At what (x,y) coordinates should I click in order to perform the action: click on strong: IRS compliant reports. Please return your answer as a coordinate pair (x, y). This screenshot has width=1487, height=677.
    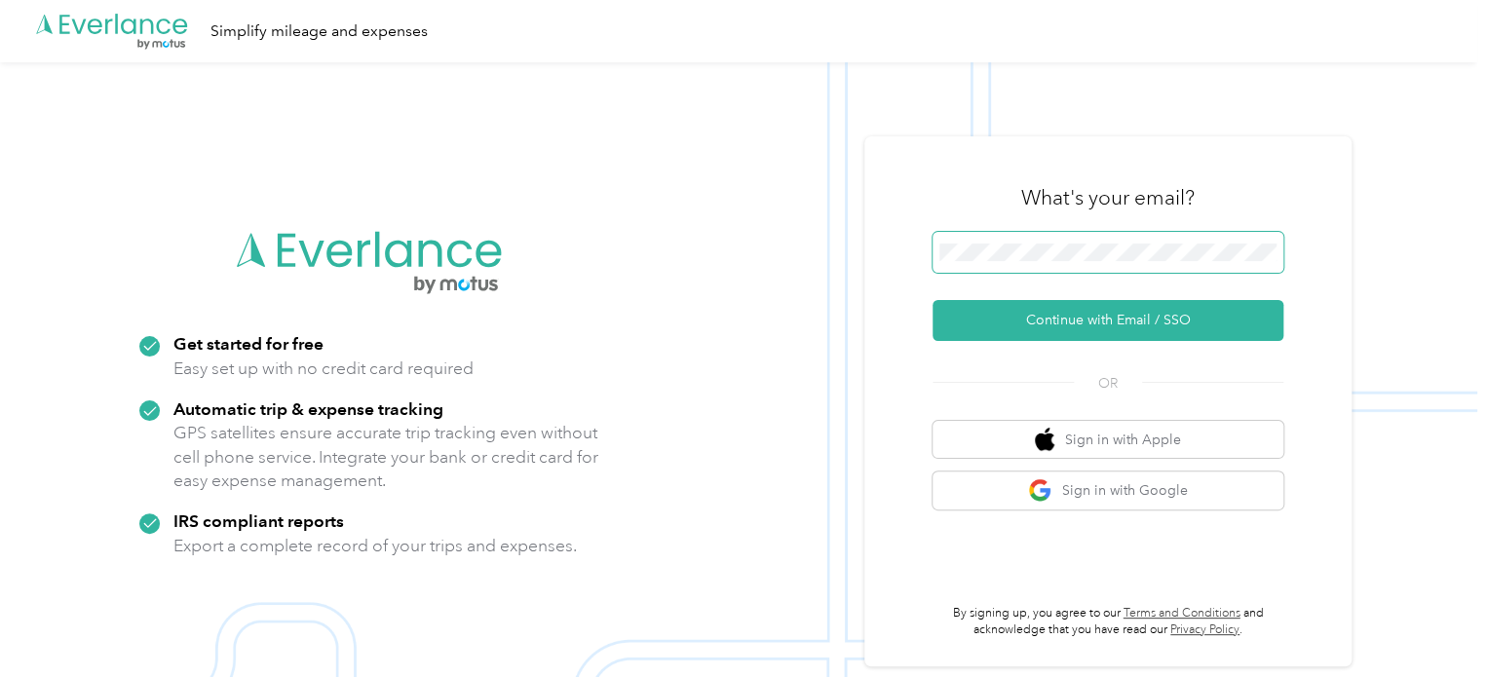
    Looking at the image, I should click on (258, 520).